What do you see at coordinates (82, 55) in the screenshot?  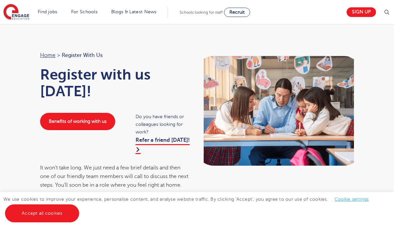 I see `span: Register with us` at bounding box center [82, 55].